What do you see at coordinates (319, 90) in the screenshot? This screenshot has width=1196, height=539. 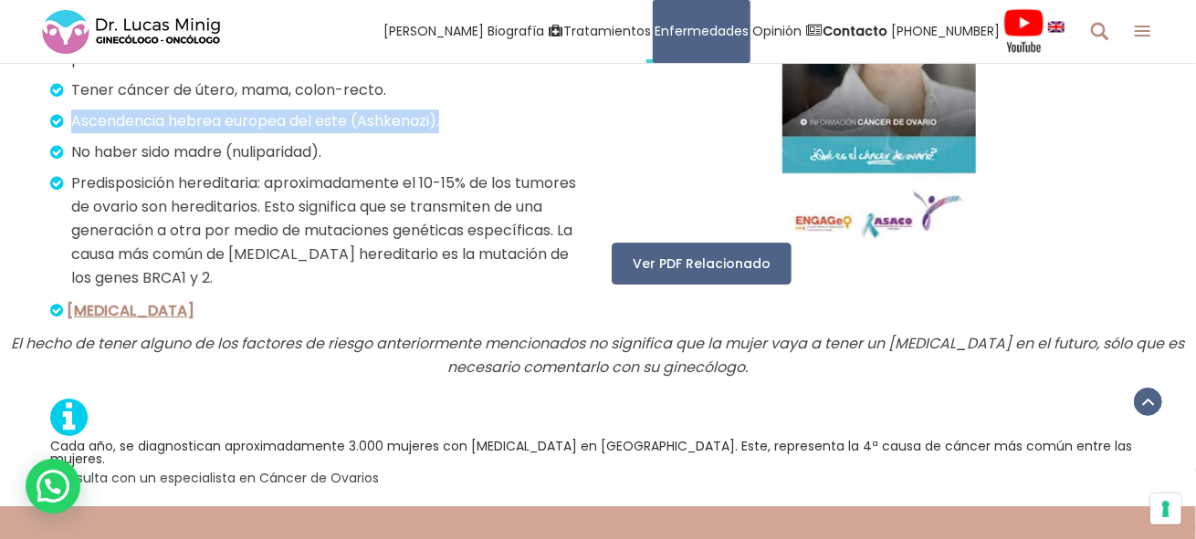 I see `p: Tener cáncer de útero, mama, colon-recto.` at bounding box center [319, 90].